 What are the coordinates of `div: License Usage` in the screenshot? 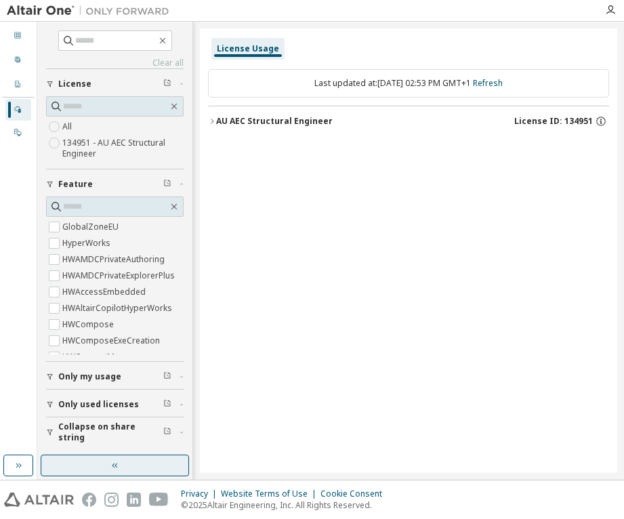 It's located at (248, 49).